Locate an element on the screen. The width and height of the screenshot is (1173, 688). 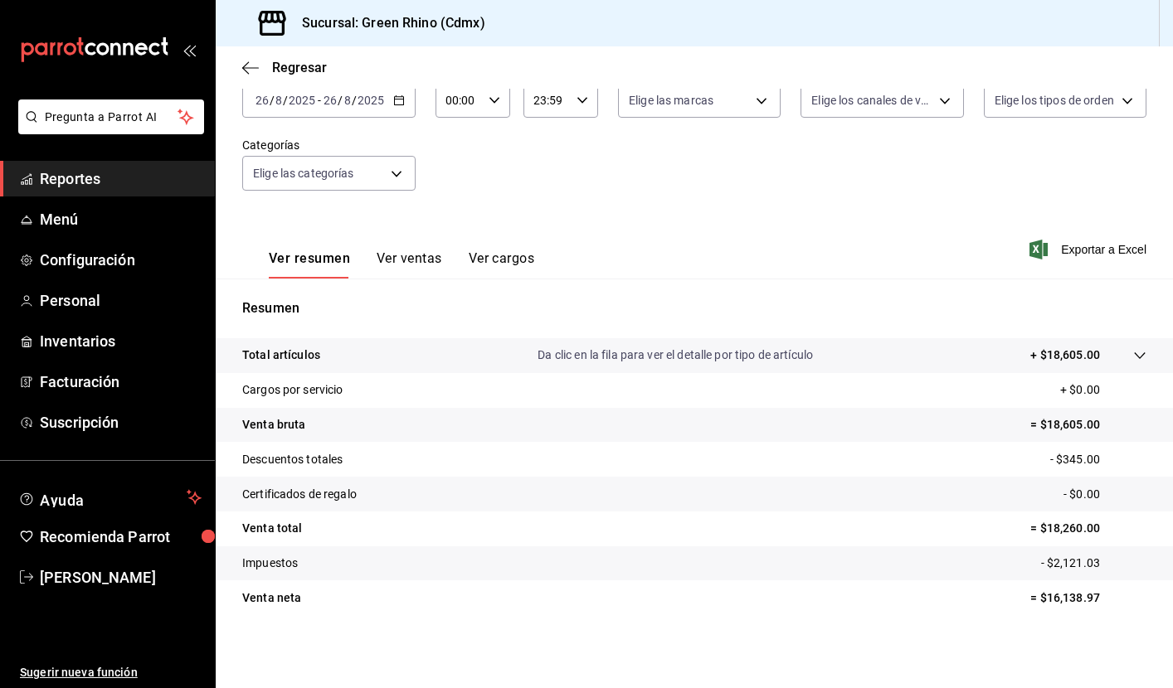
button: Regresar is located at coordinates (284, 67).